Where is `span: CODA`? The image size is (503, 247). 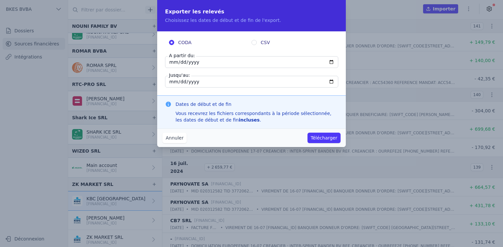
span: CODA is located at coordinates (185, 43).